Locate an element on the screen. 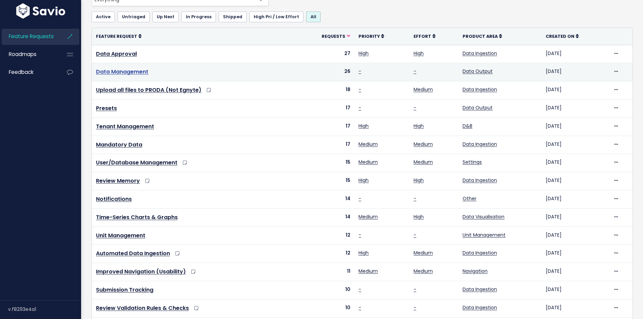  td: 18 is located at coordinates (324, 90).